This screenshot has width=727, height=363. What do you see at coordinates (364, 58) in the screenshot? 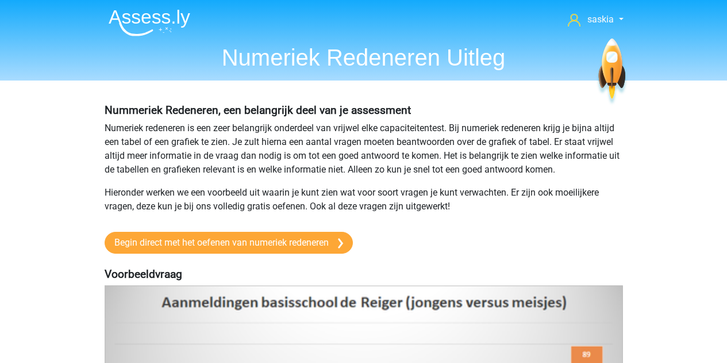
I see `h1: Numeriek Redeneren Uitleg` at bounding box center [364, 58].